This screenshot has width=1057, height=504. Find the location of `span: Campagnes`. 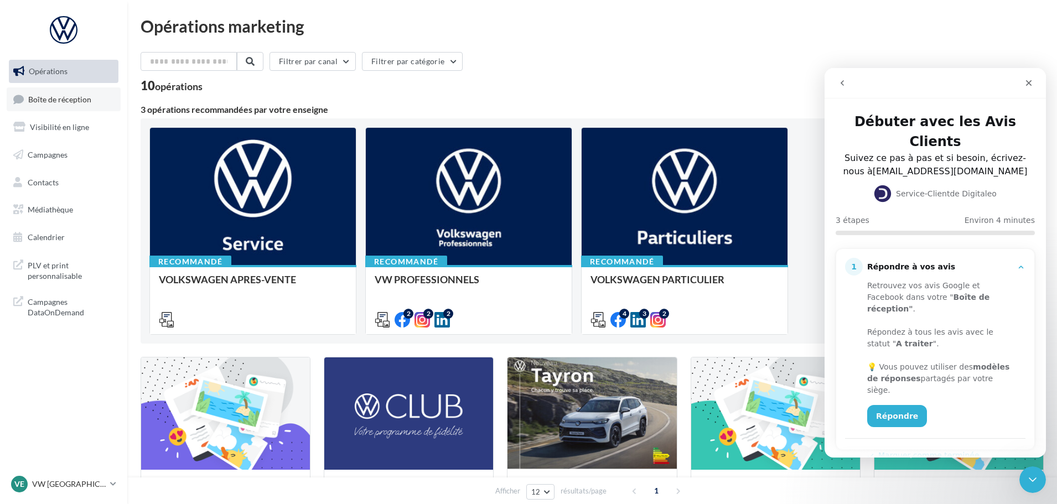

span: Campagnes is located at coordinates (48, 154).